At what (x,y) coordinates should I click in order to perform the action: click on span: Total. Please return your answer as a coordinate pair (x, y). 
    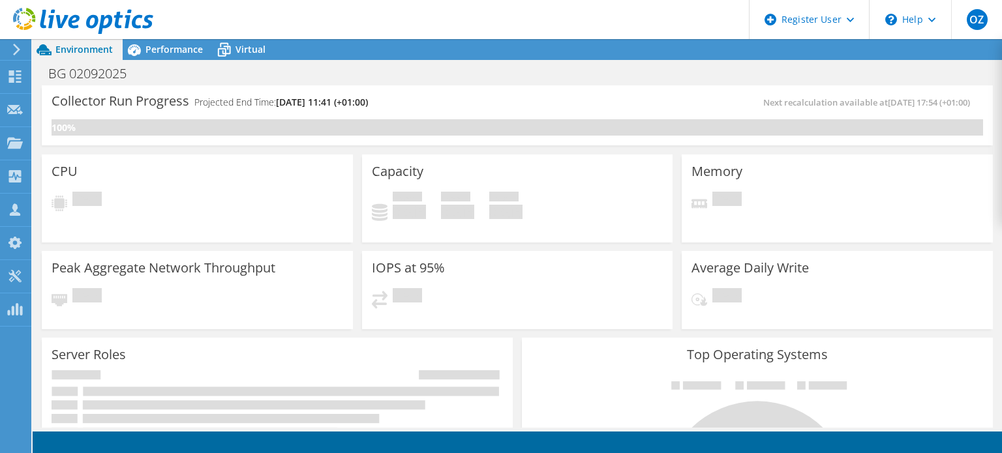
    Looking at the image, I should click on (504, 198).